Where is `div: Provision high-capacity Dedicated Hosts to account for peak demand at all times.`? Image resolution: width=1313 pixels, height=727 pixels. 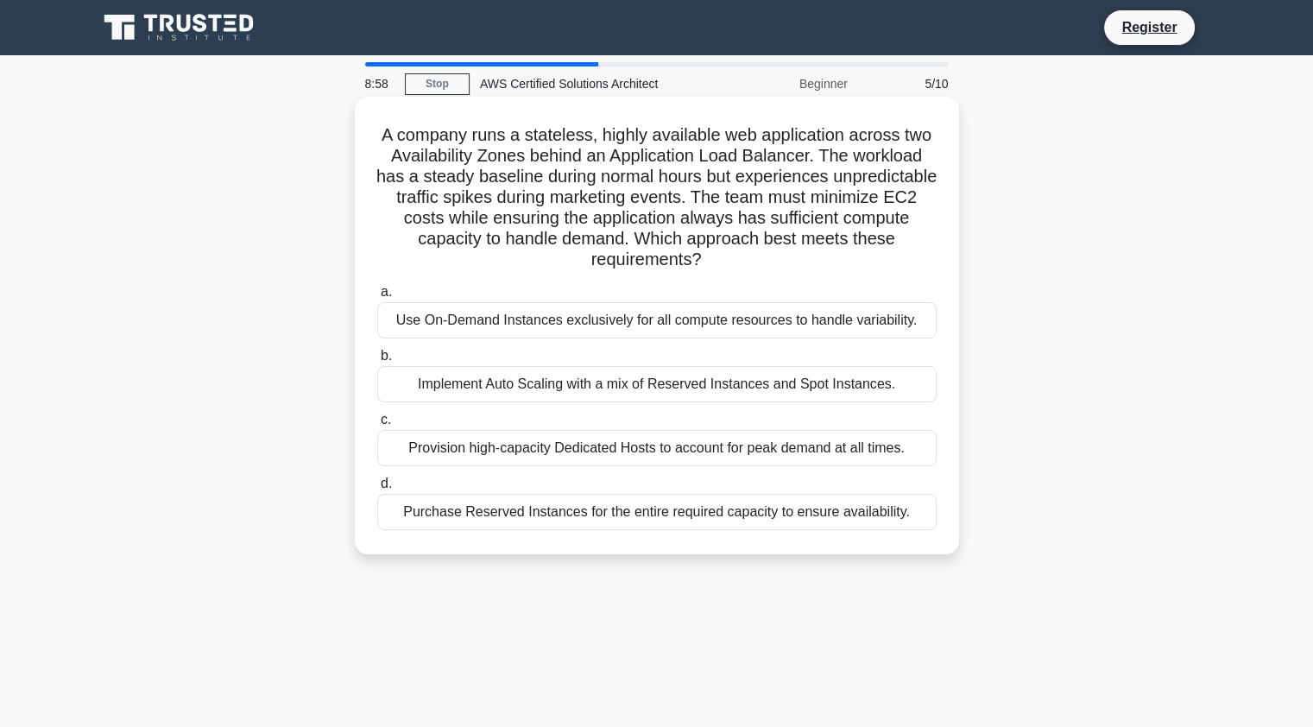
div: Provision high-capacity Dedicated Hosts to account for peak demand at all times. is located at coordinates (657, 448).